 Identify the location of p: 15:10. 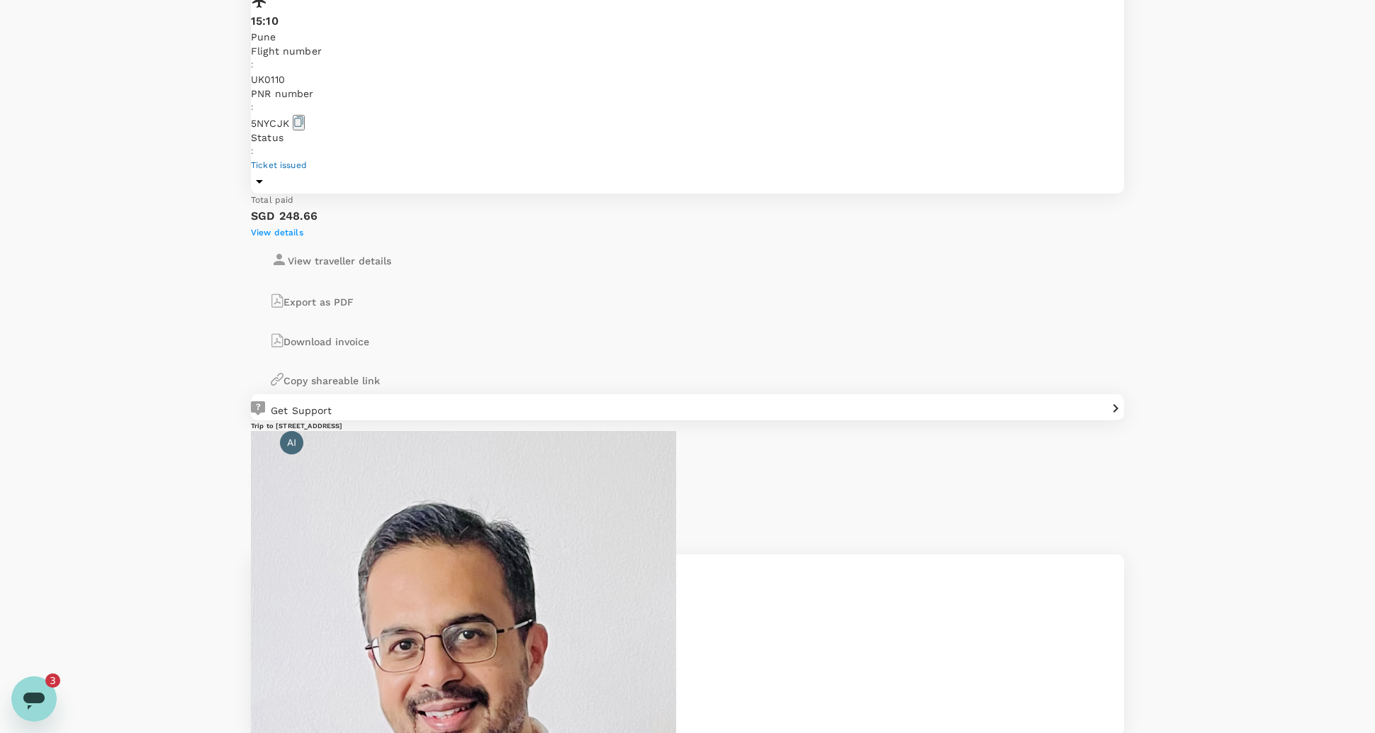
(687, 21).